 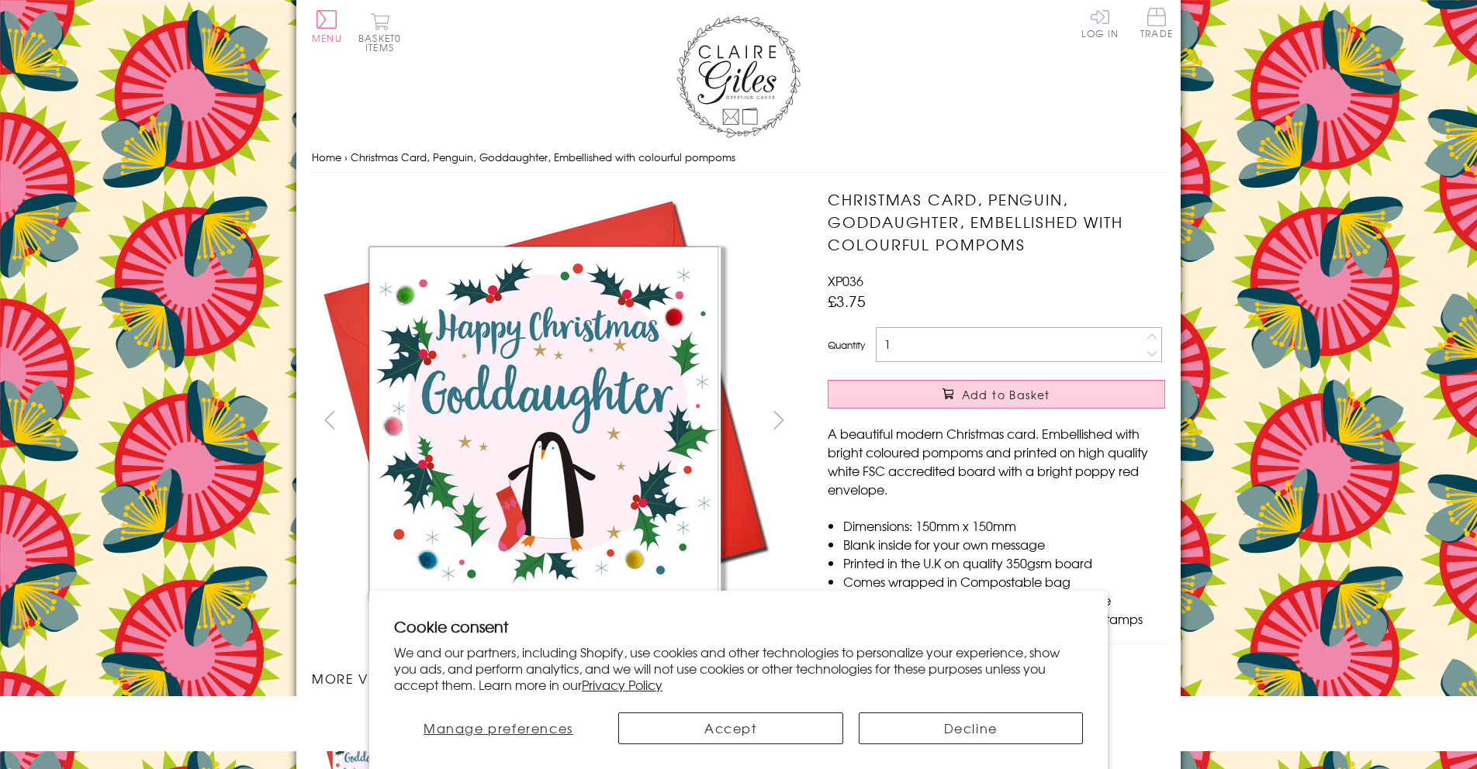 What do you see at coordinates (738, 627) in the screenshot?
I see `h2: Cookie consent` at bounding box center [738, 627].